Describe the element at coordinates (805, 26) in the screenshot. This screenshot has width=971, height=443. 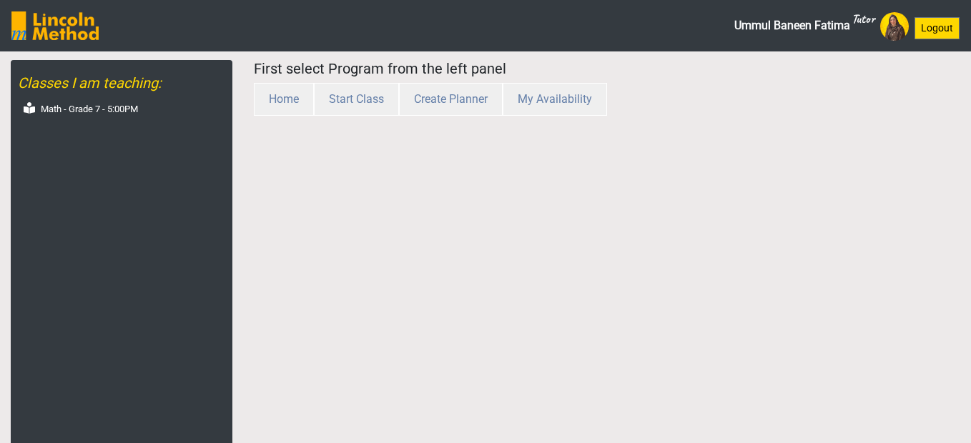
I see `span: Ummul Baneen Fatima` at that location.